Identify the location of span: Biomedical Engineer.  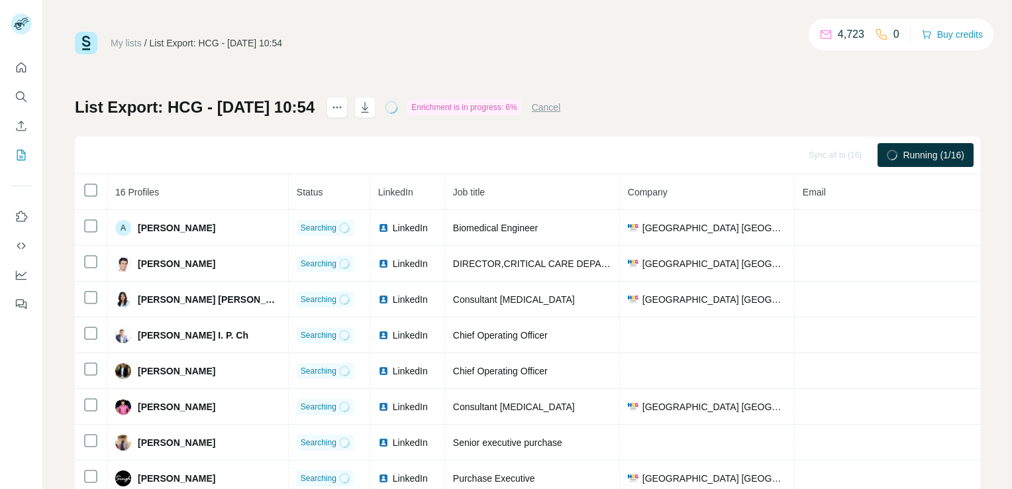
(496, 228).